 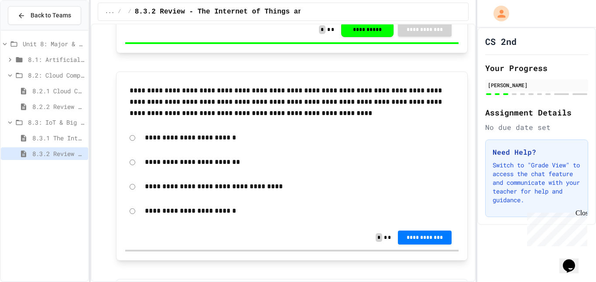 I want to click on span: Unit 8: Major & Emerging Technologies, so click(x=54, y=44).